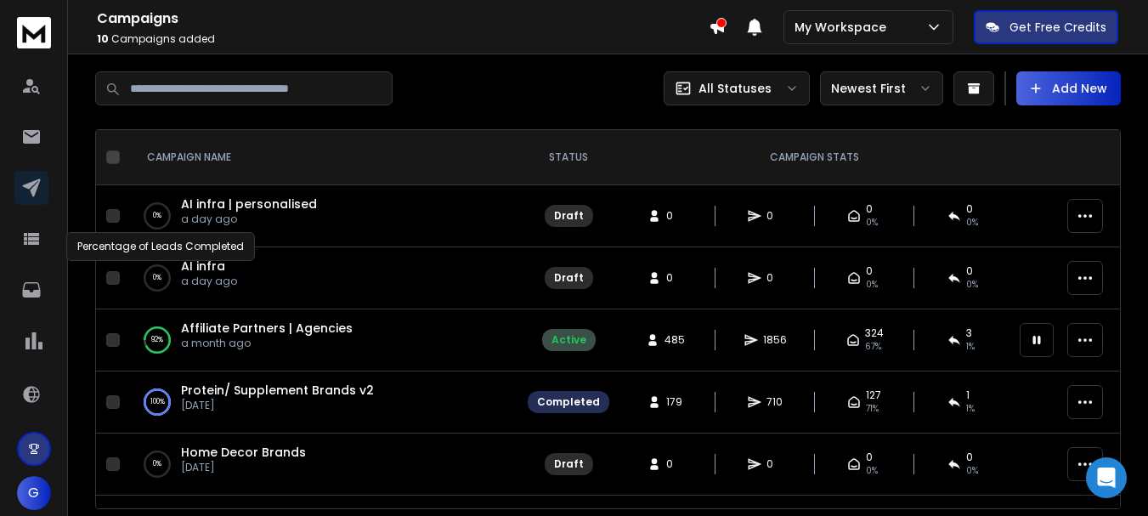  Describe the element at coordinates (277, 390) in the screenshot. I see `a: Protein/ Supplement Brands v2` at that location.